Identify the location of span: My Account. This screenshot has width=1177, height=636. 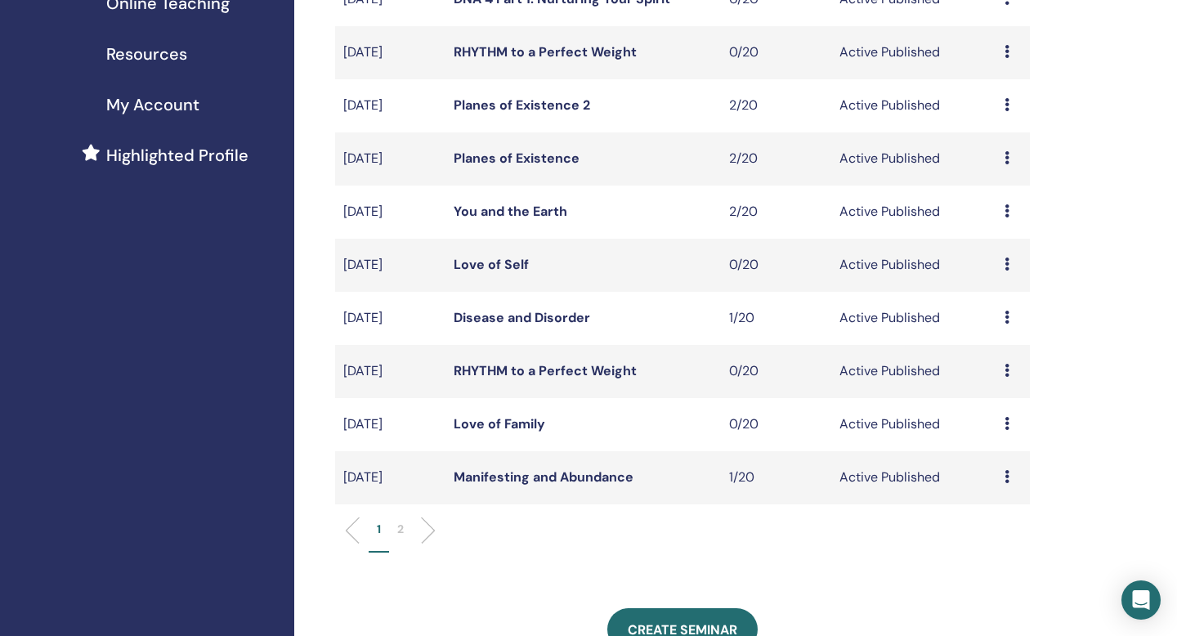
(153, 105).